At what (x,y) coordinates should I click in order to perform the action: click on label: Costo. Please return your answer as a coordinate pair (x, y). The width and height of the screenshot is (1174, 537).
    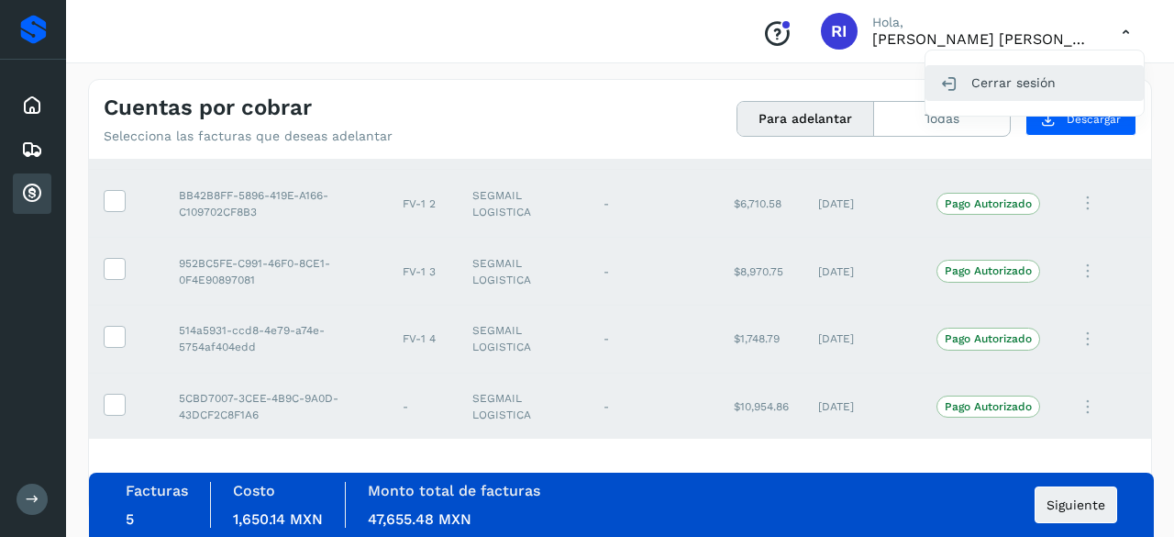
    Looking at the image, I should click on (254, 490).